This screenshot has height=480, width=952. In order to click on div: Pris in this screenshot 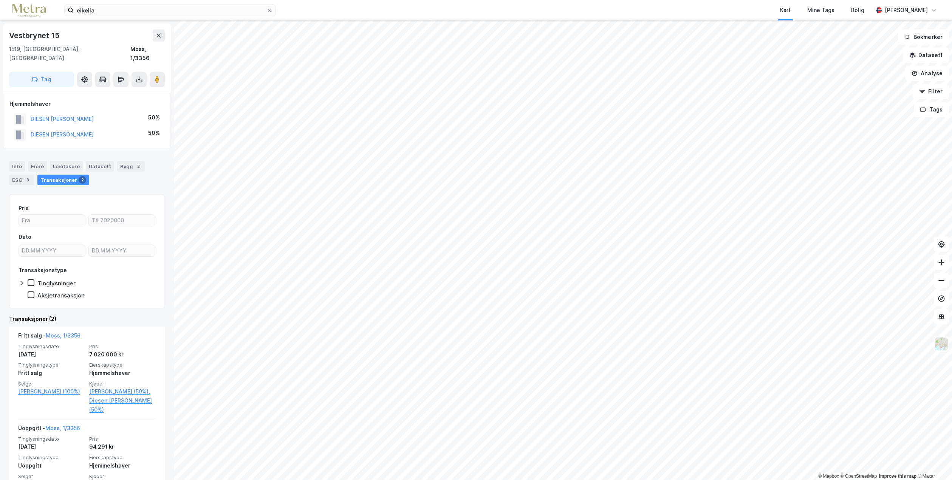, I will do `click(23, 208)`.